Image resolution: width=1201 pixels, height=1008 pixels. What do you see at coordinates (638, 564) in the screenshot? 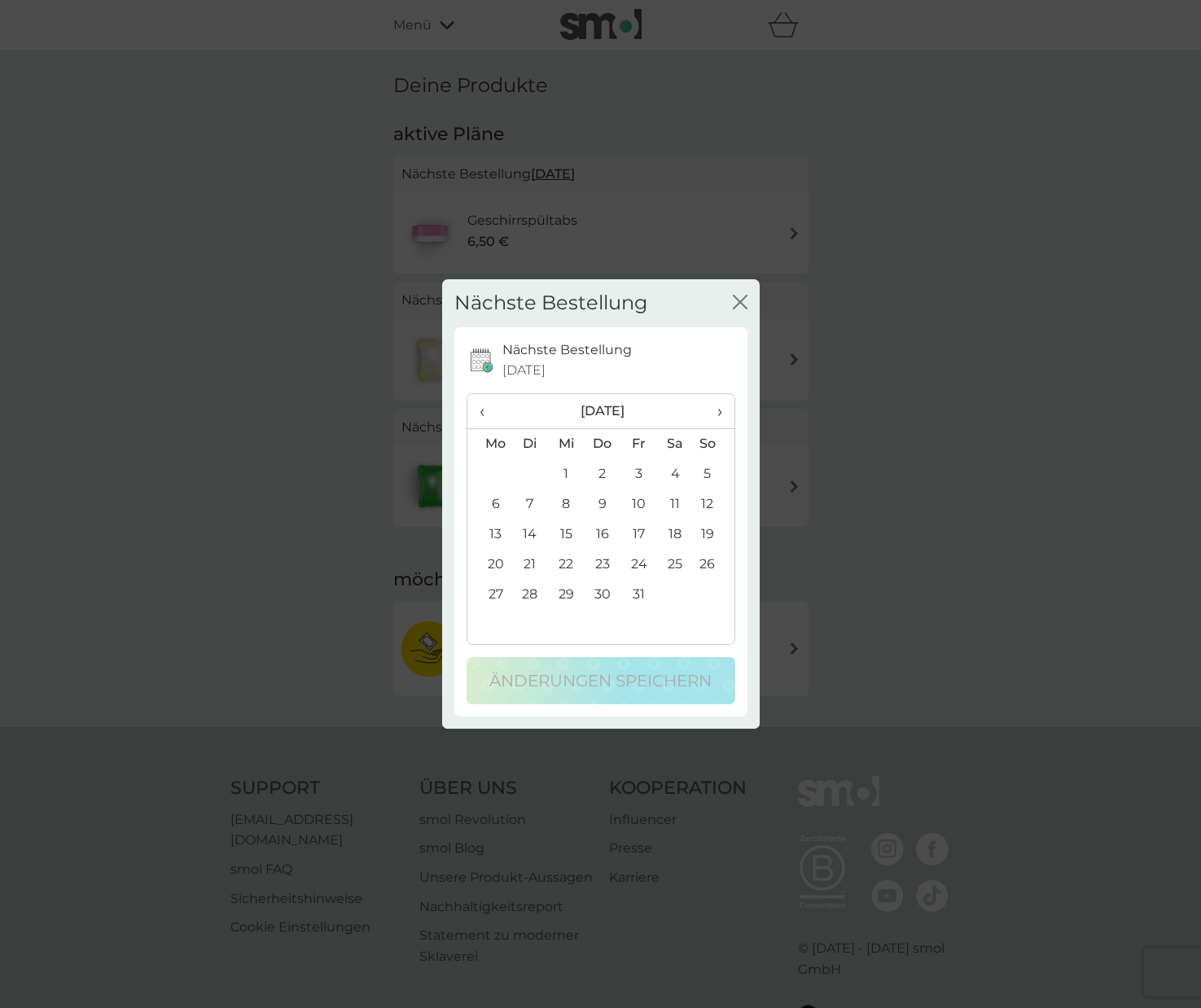
I see `td: 24` at bounding box center [638, 564].